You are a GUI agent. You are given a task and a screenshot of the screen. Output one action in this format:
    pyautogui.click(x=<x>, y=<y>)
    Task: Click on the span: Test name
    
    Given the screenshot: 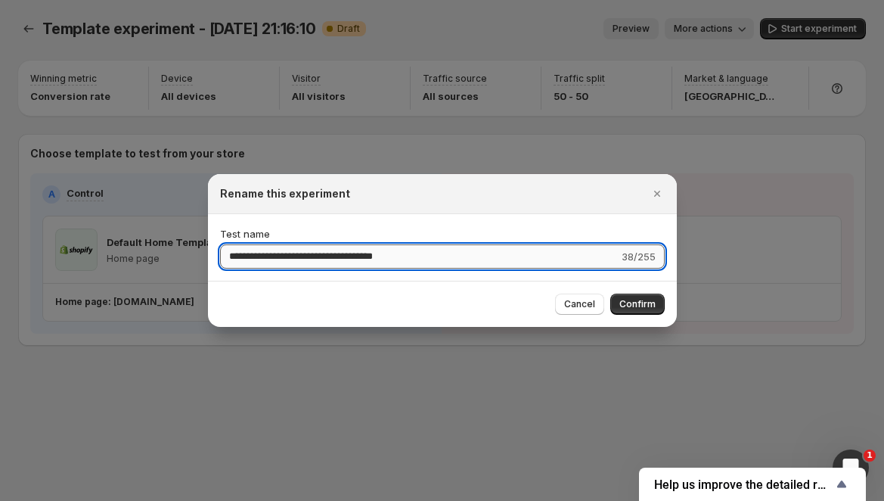 What is the action you would take?
    pyautogui.click(x=245, y=234)
    